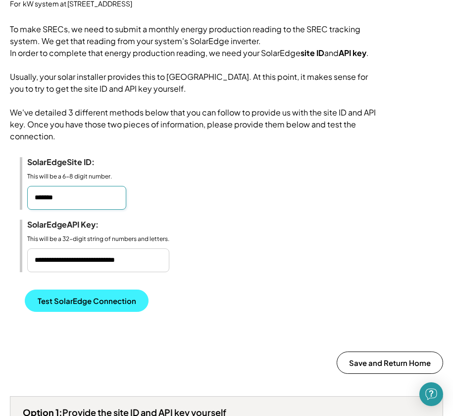  I want to click on div: This will be a 32-digit string of numbers and letters., so click(98, 239).